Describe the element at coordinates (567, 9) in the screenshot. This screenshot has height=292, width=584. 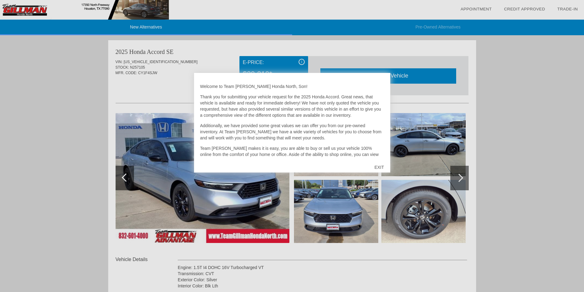
I see `a: Trade-In` at that location.